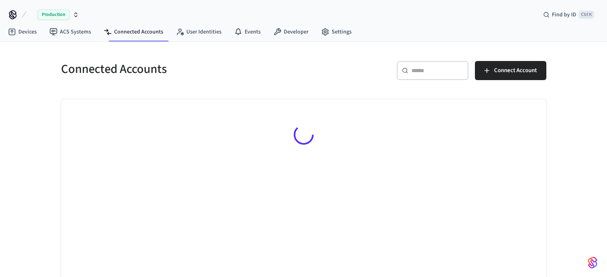  What do you see at coordinates (22, 32) in the screenshot?
I see `a: Devices` at bounding box center [22, 32].